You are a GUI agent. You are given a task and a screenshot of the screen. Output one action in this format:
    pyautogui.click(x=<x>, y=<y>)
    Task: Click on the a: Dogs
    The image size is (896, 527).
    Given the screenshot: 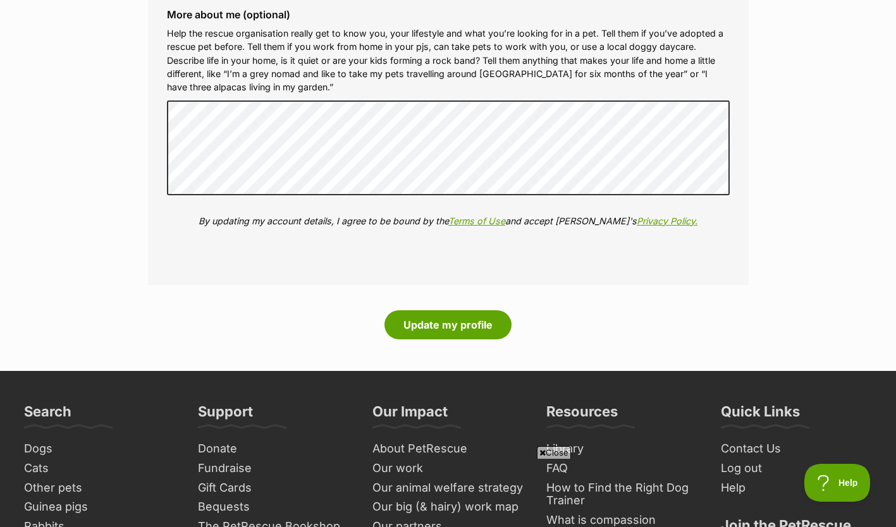 What is the action you would take?
    pyautogui.click(x=99, y=449)
    